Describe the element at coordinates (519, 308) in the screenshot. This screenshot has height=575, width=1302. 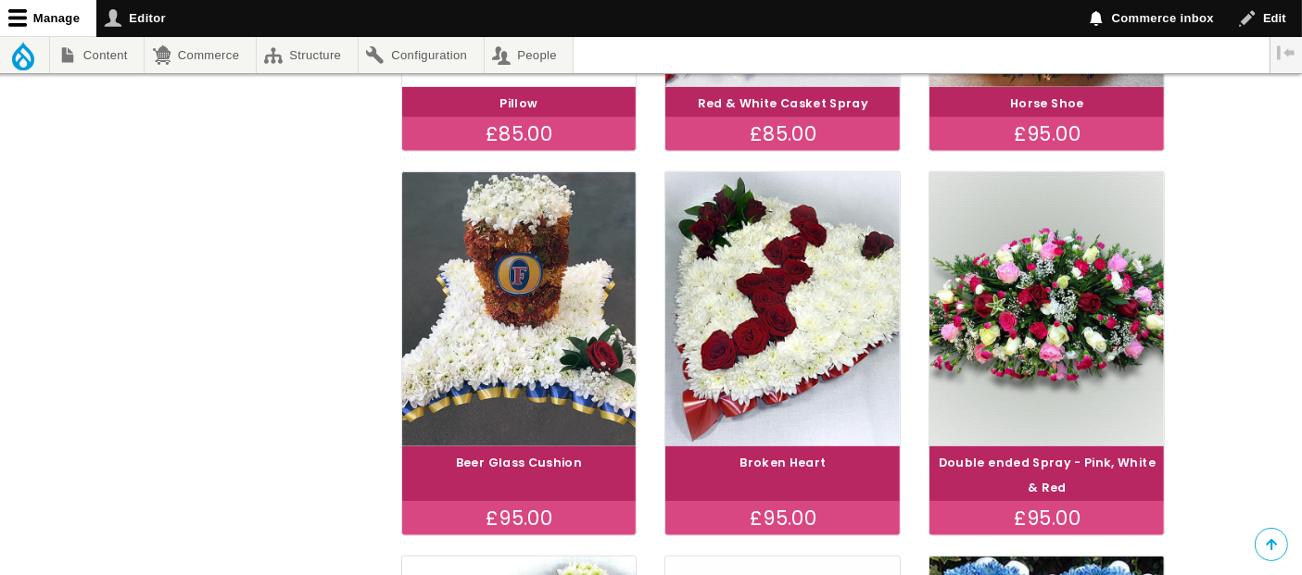
I see `img: Beer Glass Cushion` at that location.